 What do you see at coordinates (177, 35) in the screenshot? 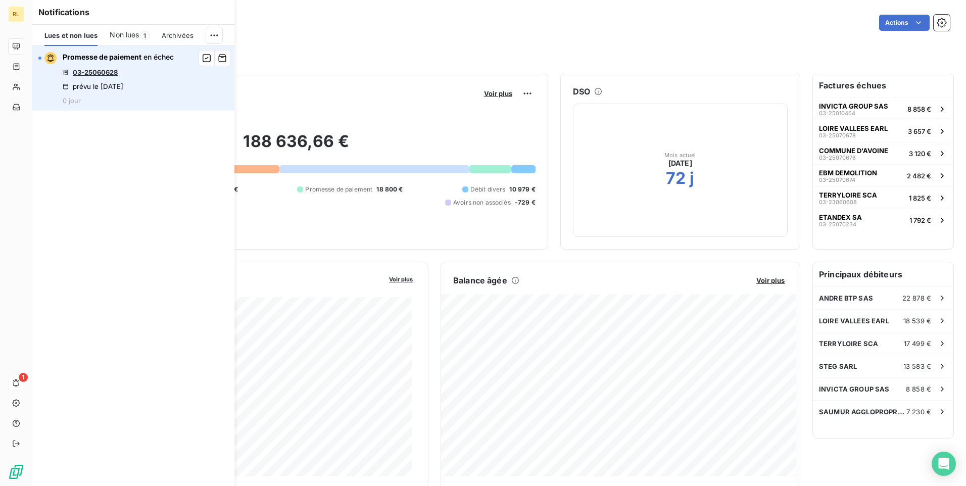
I see `span: Archivées` at bounding box center [177, 35].